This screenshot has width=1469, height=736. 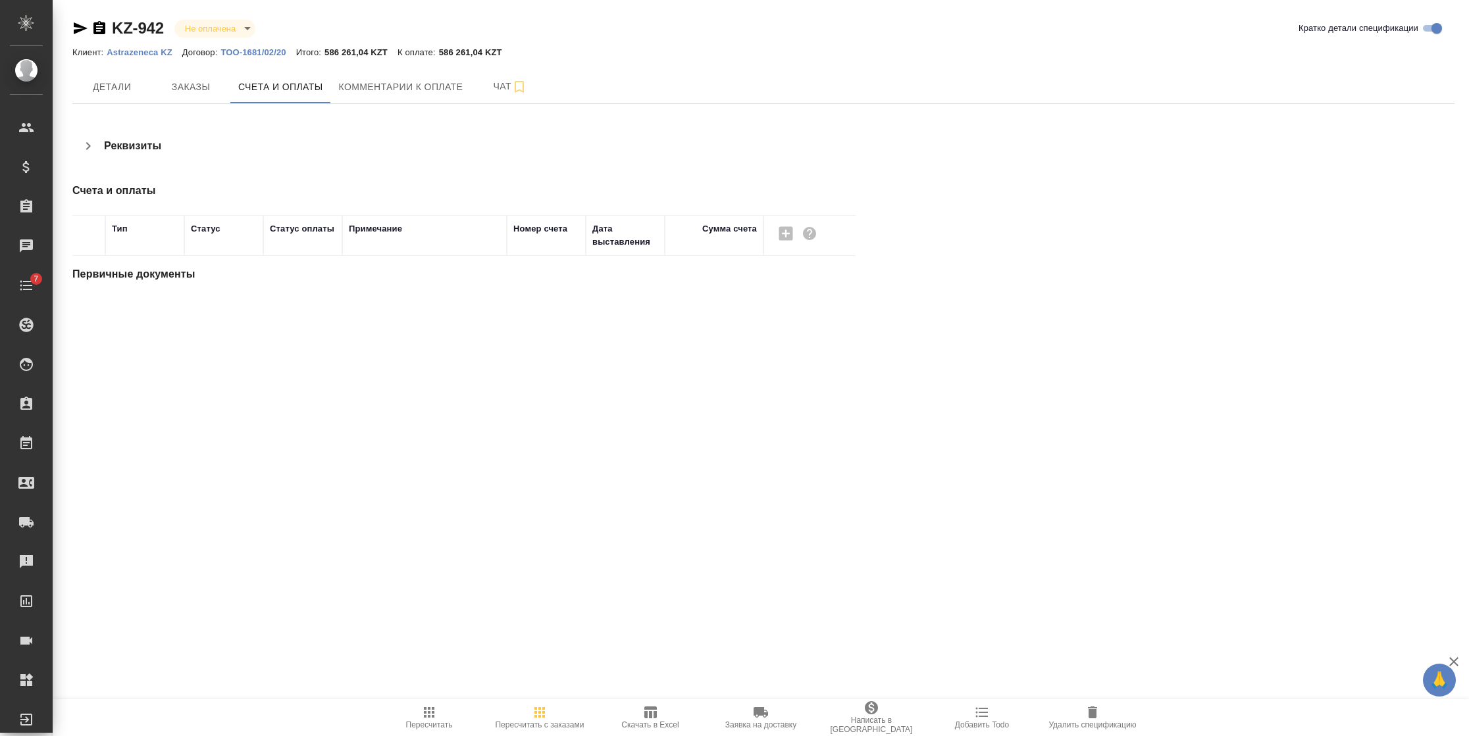 I want to click on p: Клиент:, so click(x=89, y=52).